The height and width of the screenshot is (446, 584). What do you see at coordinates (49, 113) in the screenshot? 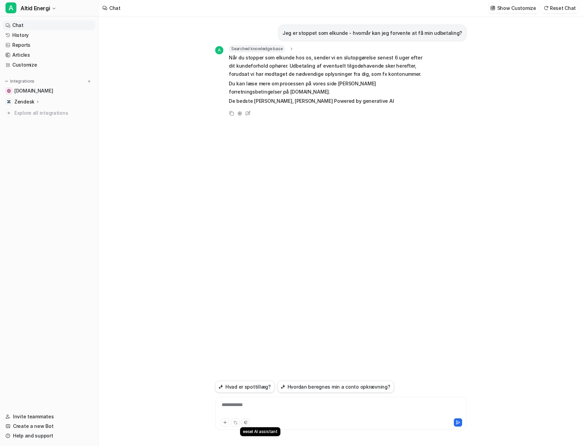
I see `a: Explore all integrations` at bounding box center [49, 113].